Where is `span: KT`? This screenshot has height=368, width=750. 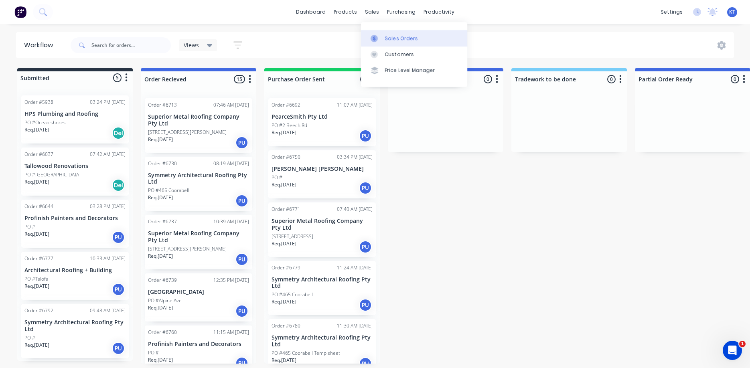
span: KT is located at coordinates (732, 12).